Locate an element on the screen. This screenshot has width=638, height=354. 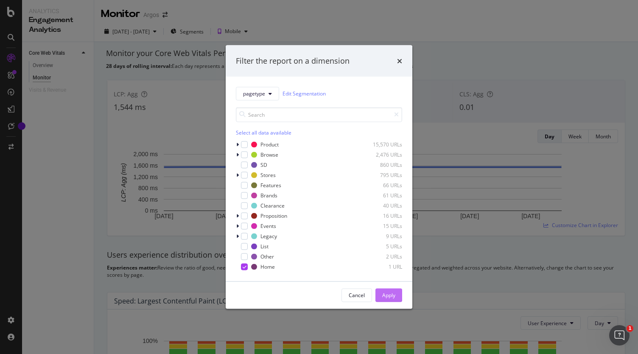
div: 2 URLs is located at coordinates (381, 256).